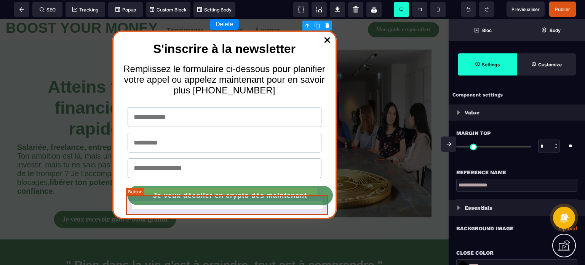  What do you see at coordinates (550, 64) in the screenshot?
I see `strong: Customize` at bounding box center [550, 64].